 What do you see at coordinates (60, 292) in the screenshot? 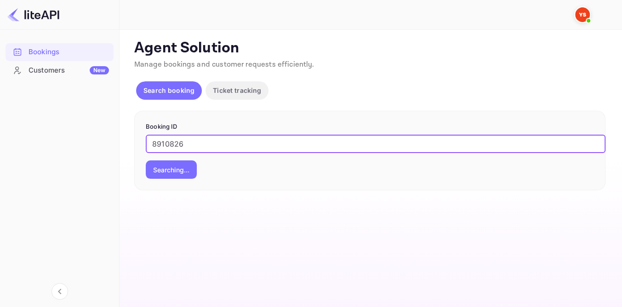
I see `button: Collapse navigation` at bounding box center [60, 292].